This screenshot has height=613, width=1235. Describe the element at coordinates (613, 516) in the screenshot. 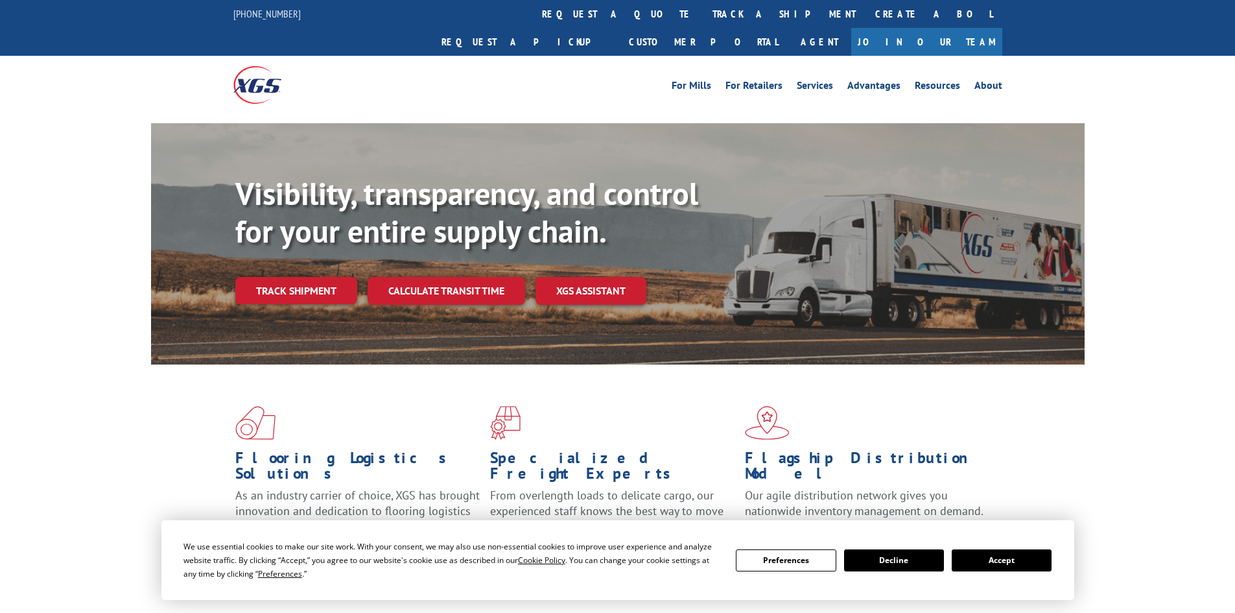

I see `p: From overlength loads to delicate cargo, our experienced staff knows the best way to move your fr...` at that location.